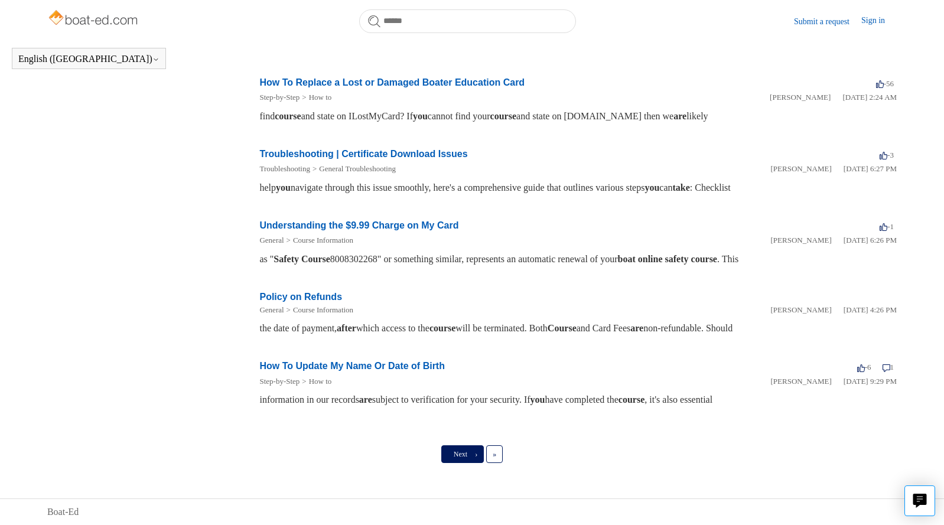 This screenshot has height=525, width=944. Describe the element at coordinates (578, 400) in the screenshot. I see `div: information in our records subject to verification for your security. If have completed the , it'...` at that location.